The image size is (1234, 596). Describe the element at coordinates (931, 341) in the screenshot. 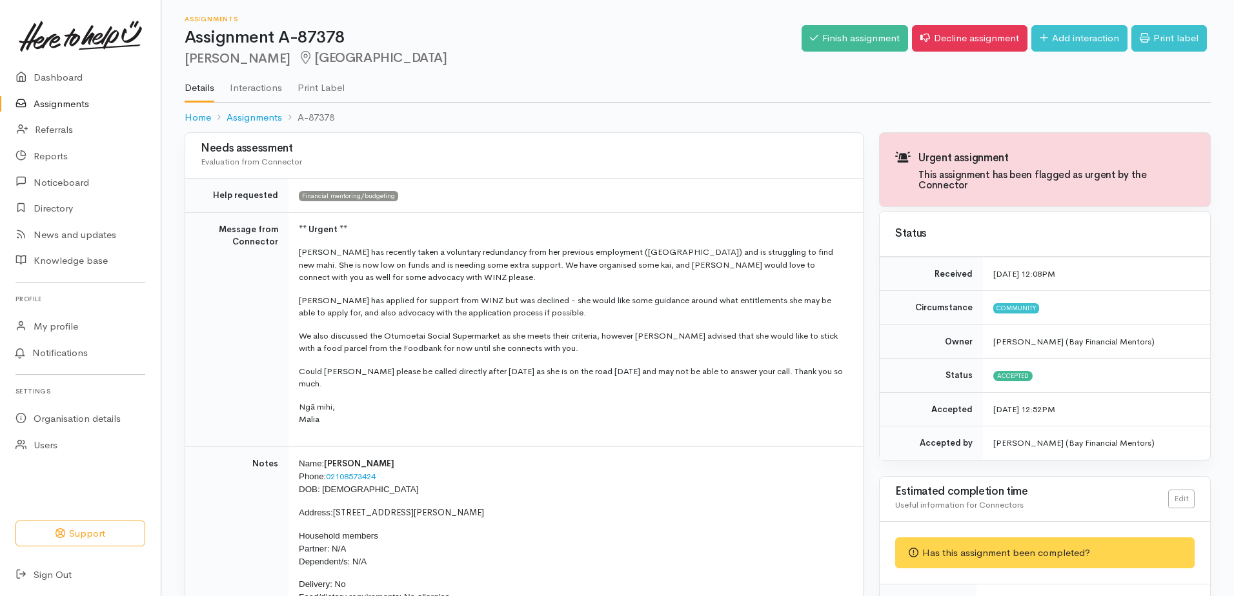

I see `td: Owner` at that location.